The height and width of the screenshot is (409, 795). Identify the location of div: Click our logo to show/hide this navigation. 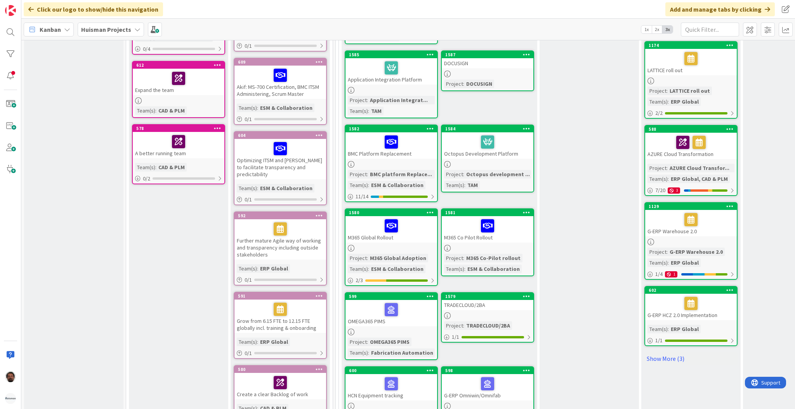
(93, 9).